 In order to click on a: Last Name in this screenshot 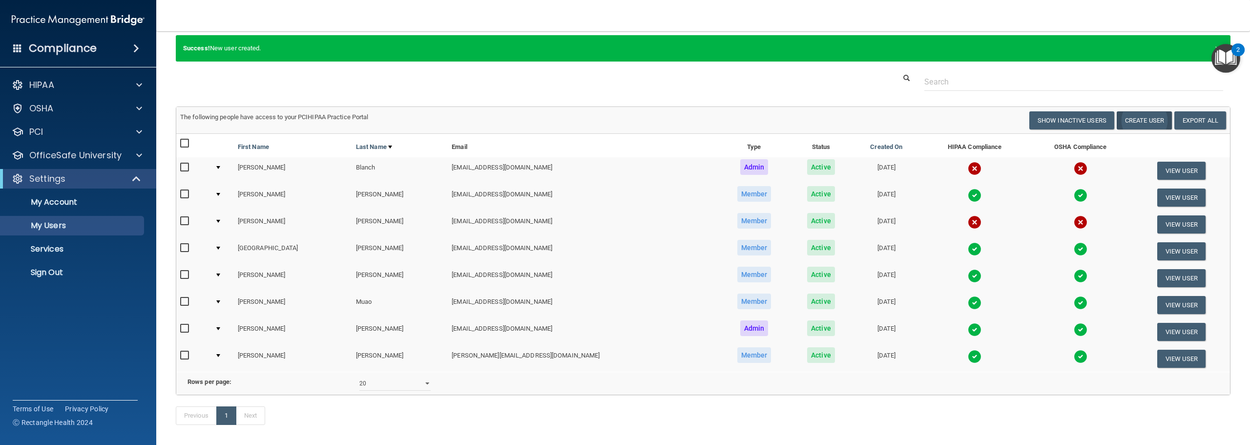, I will do `click(374, 147)`.